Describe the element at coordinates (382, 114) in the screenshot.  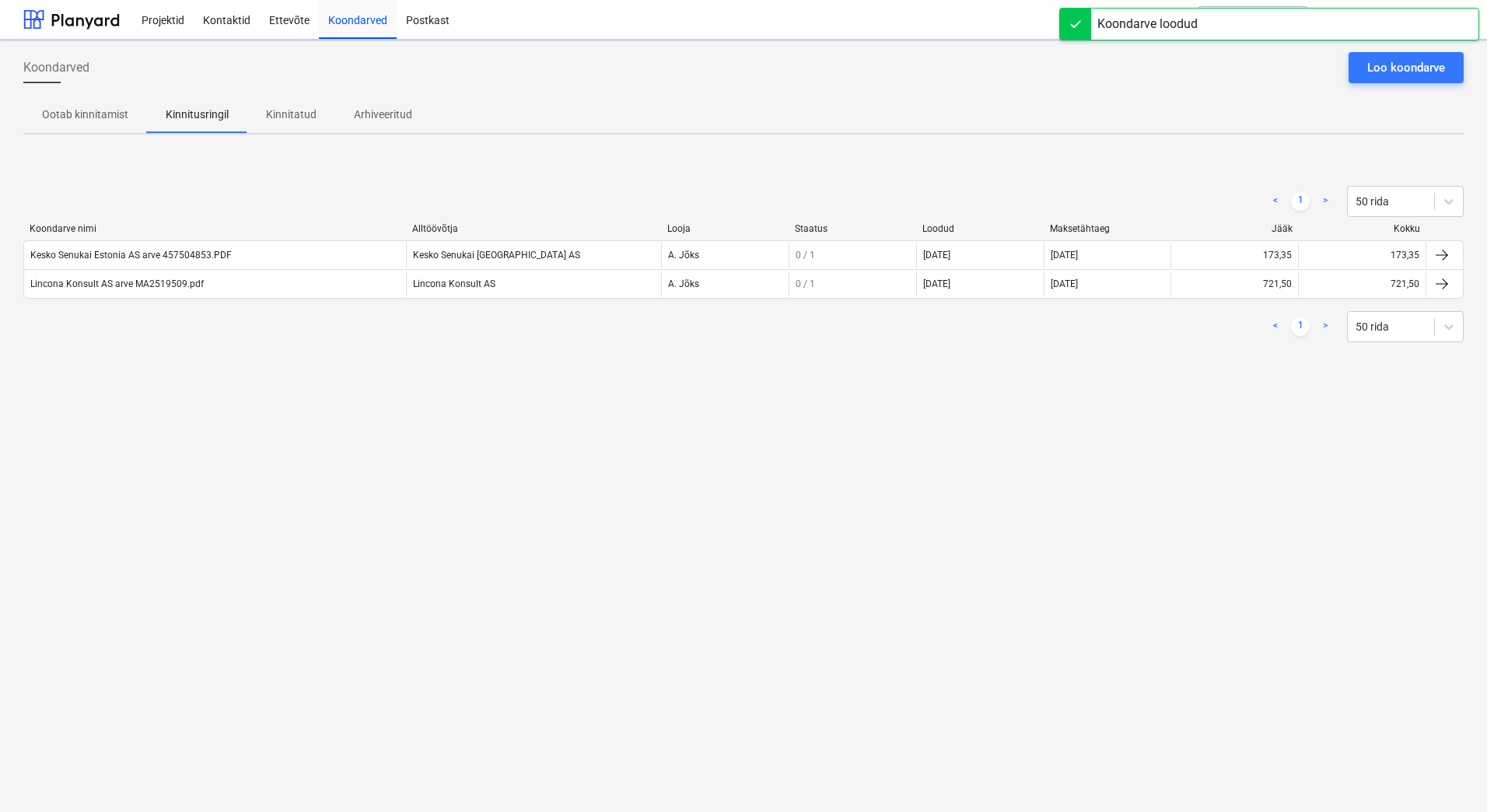
I see `p: Arhiveeritud` at that location.